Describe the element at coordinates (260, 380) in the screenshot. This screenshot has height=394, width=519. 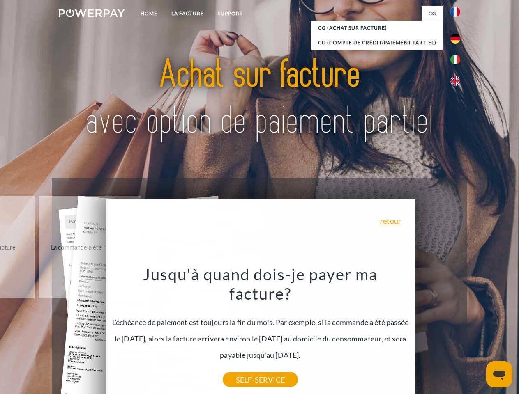
I see `a: SELF-SERVICE` at that location.